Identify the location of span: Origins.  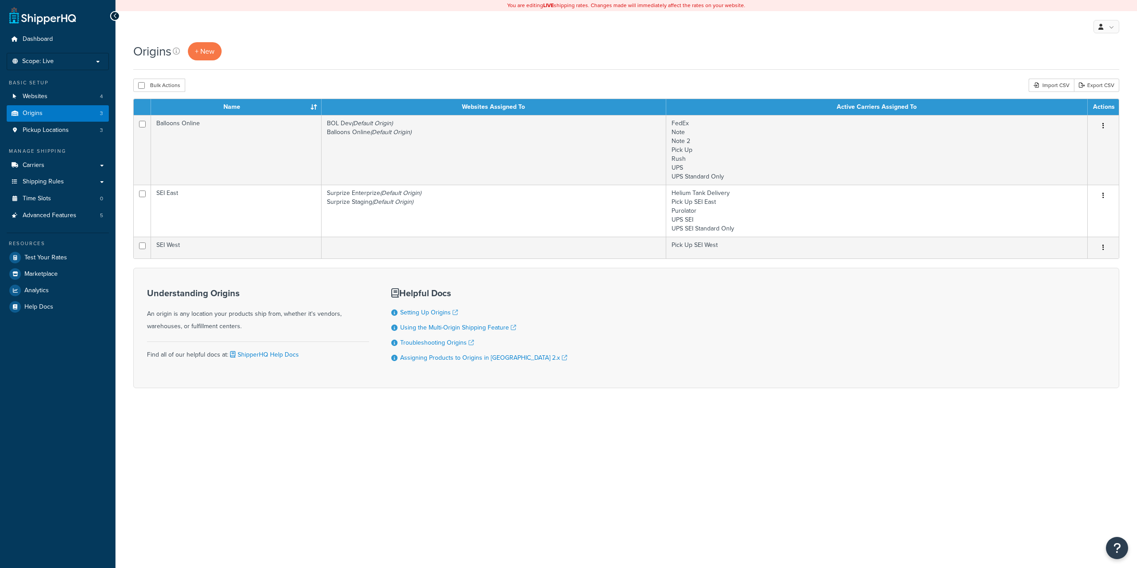
(32, 113).